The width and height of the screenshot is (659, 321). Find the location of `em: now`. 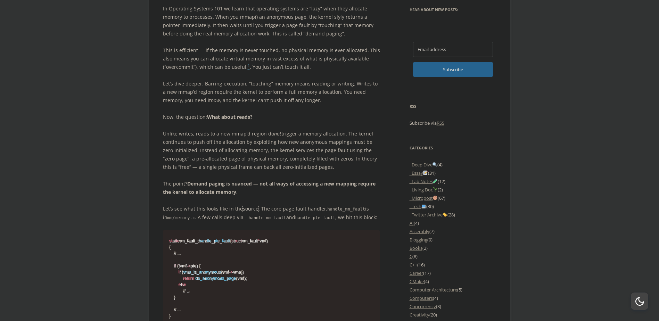

em: now is located at coordinates (215, 100).